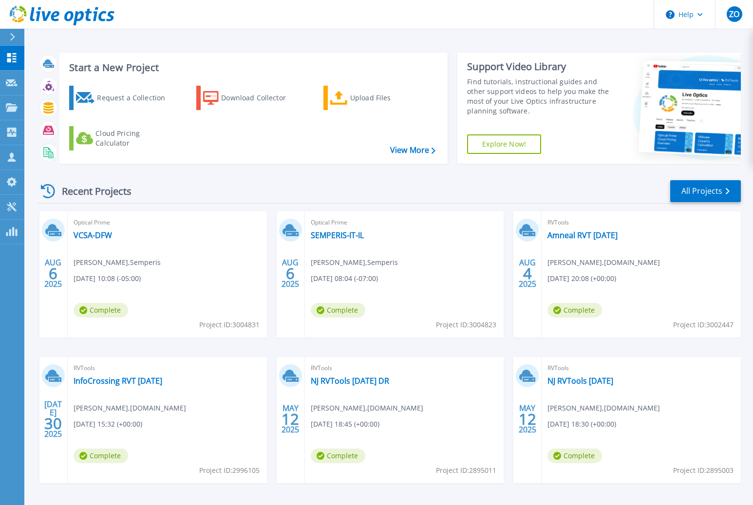  I want to click on span: Project ID: 2895003, so click(703, 470).